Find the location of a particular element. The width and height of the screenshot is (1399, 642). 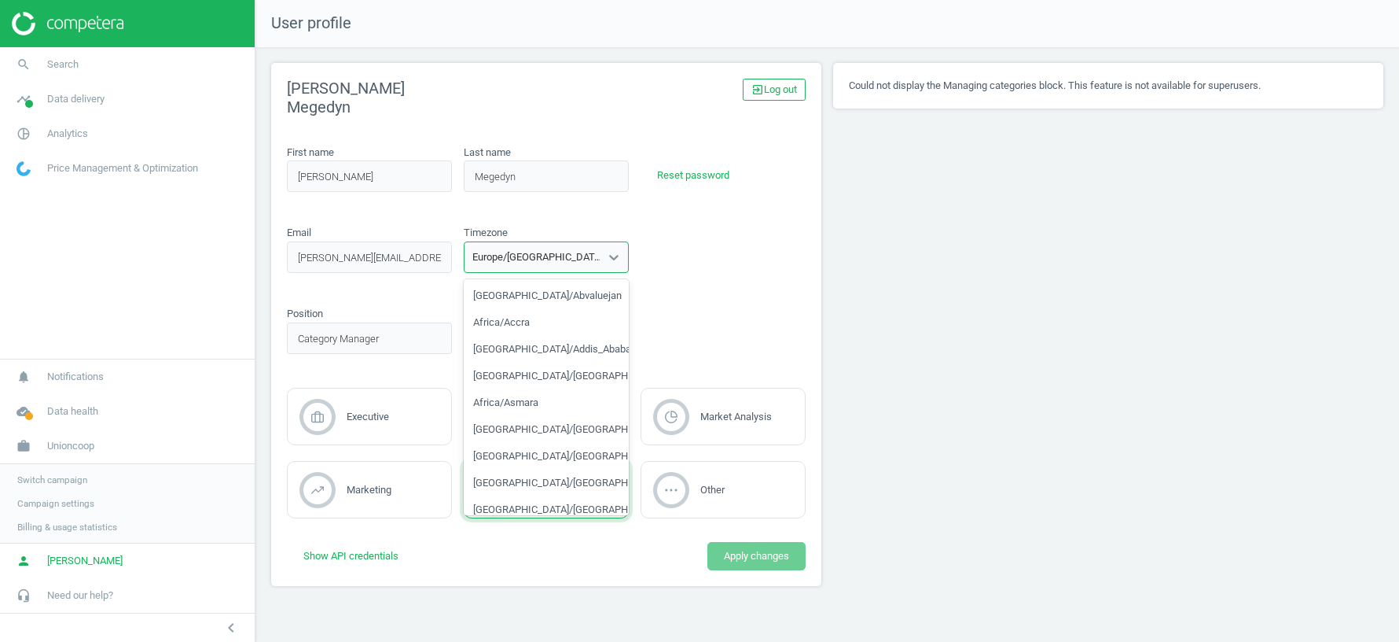

span: Market Analysis is located at coordinates (736, 416).